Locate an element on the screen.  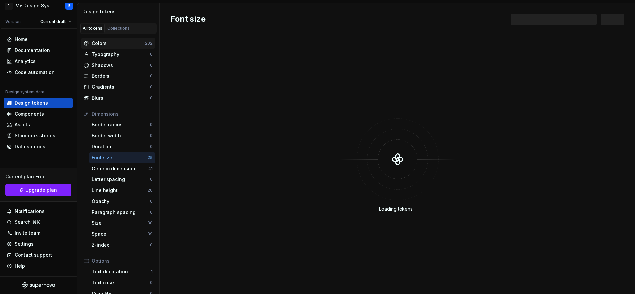
div: Border width is located at coordinates (121, 136).